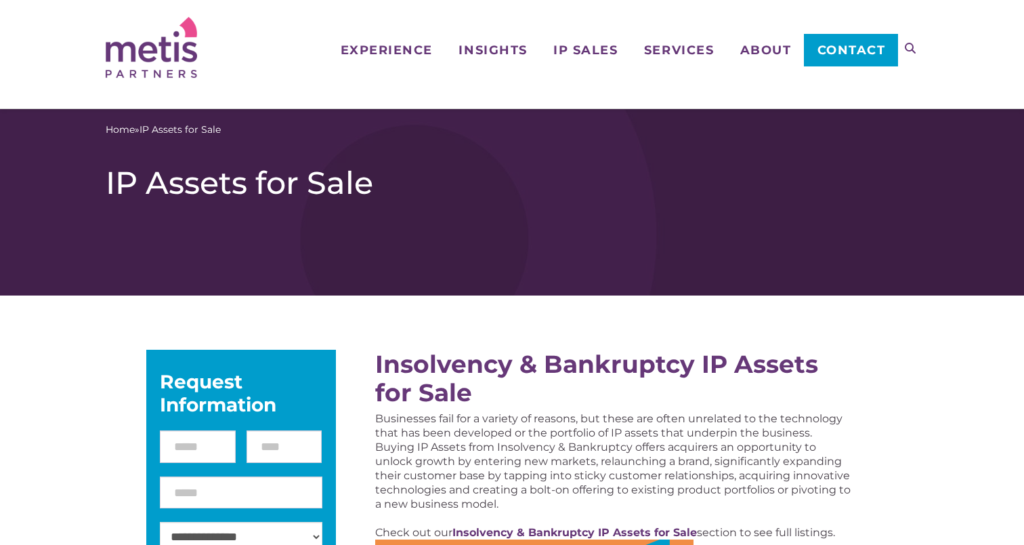 This screenshot has height=545, width=1024. Describe the element at coordinates (585, 50) in the screenshot. I see `span: IP Sales` at that location.